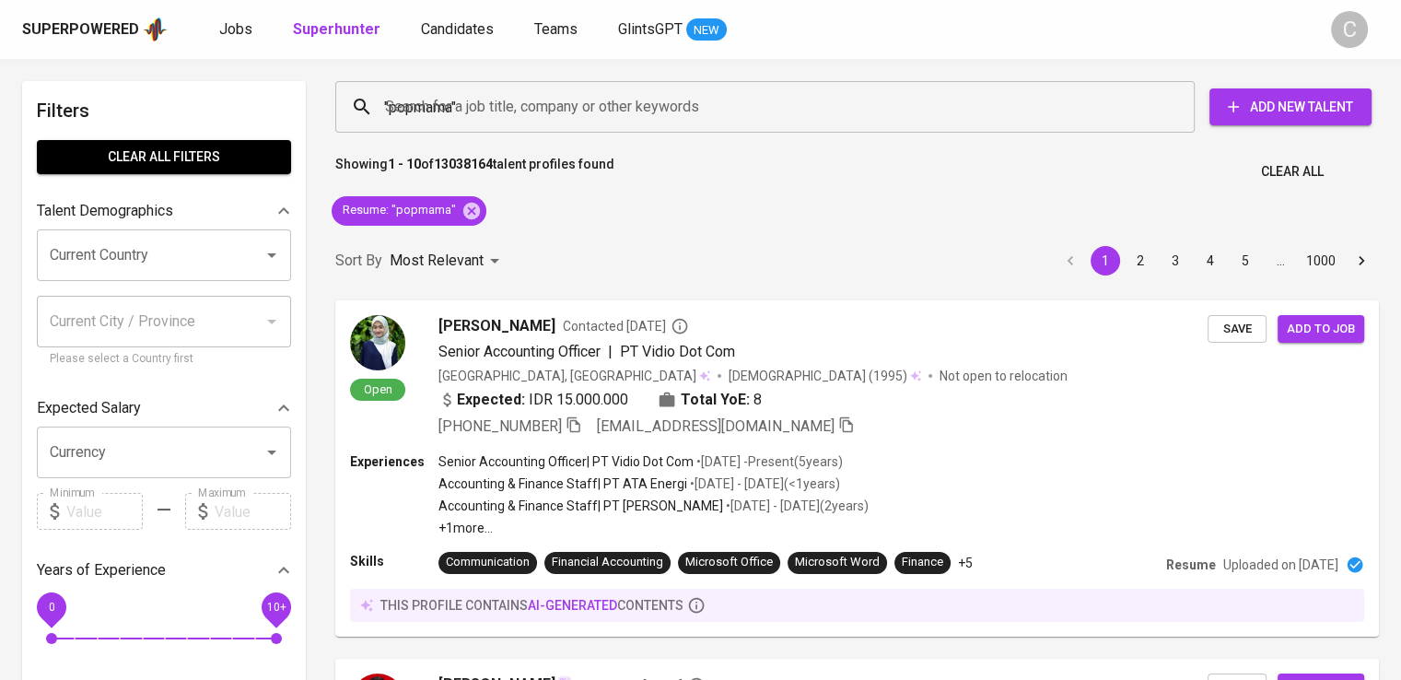 This screenshot has width=1401, height=680. What do you see at coordinates (463, 164) in the screenshot?
I see `b: 13038164` at bounding box center [463, 164].